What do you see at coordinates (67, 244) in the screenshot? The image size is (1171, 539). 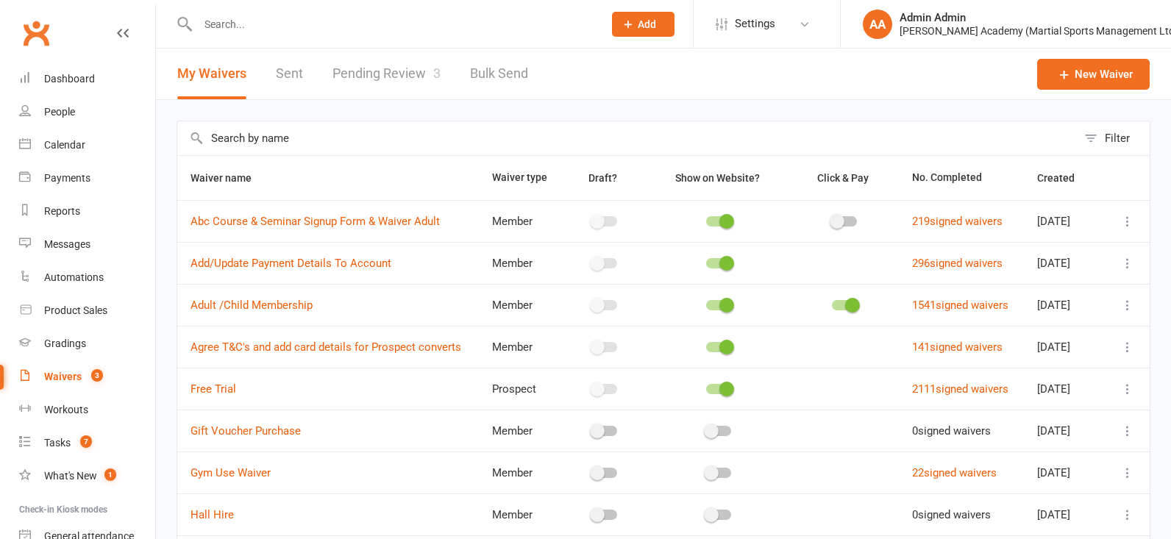 I see `div: Messages` at bounding box center [67, 244].